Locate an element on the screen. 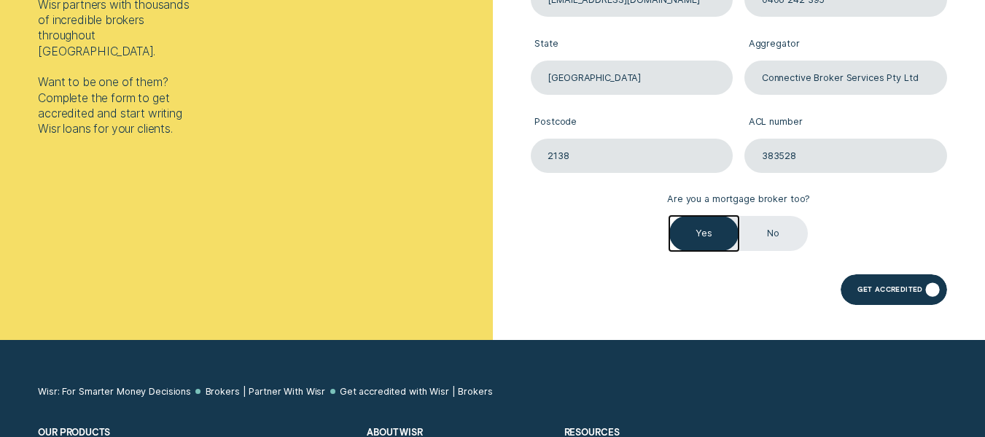  label: No is located at coordinates (772, 232).